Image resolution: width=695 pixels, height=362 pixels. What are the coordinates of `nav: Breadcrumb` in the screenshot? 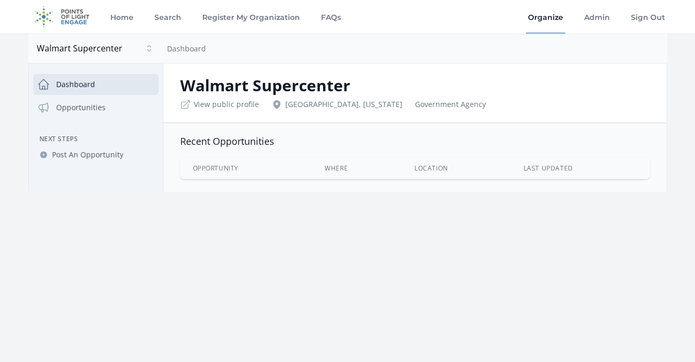 It's located at (186, 48).